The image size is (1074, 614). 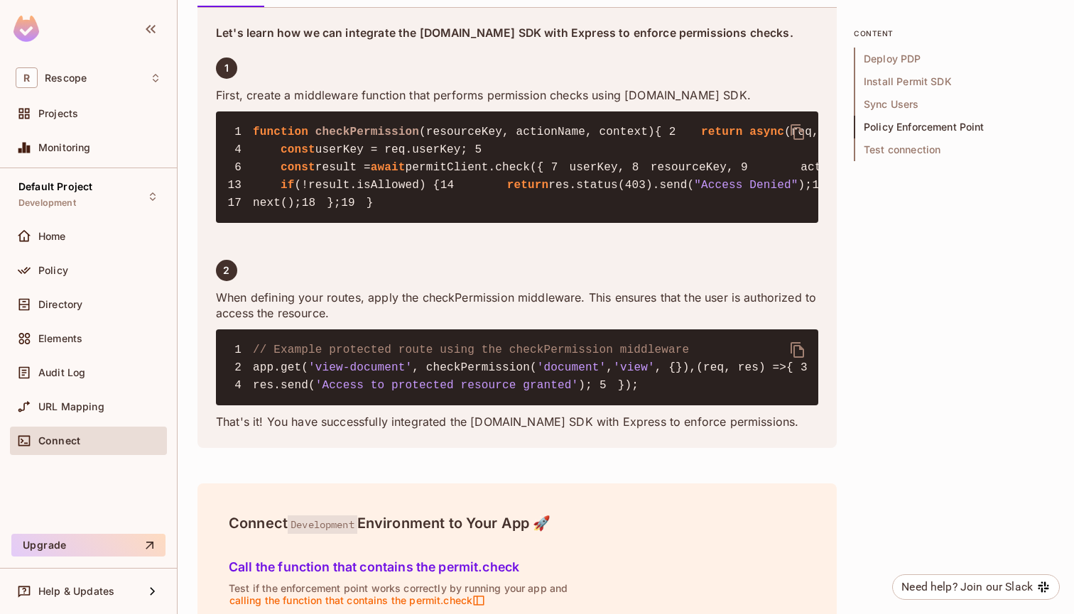 I want to click on span: resourceKey, actionName, context, so click(x=537, y=132).